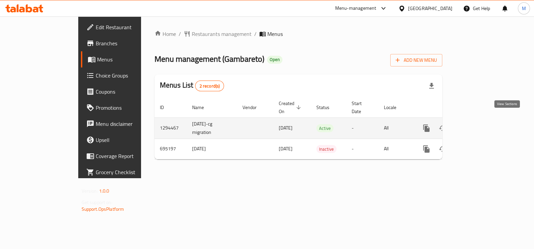 Image resolution: width=534 pixels, height=249 pixels. Describe the element at coordinates (254, 107) in the screenshot. I see `span: Vendor` at that location.